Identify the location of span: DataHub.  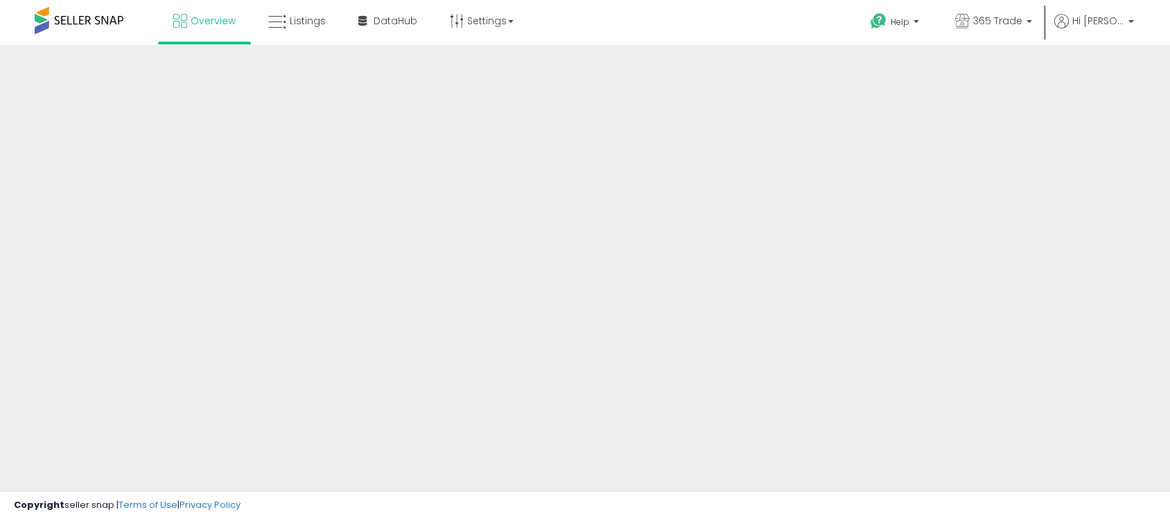
(395, 21).